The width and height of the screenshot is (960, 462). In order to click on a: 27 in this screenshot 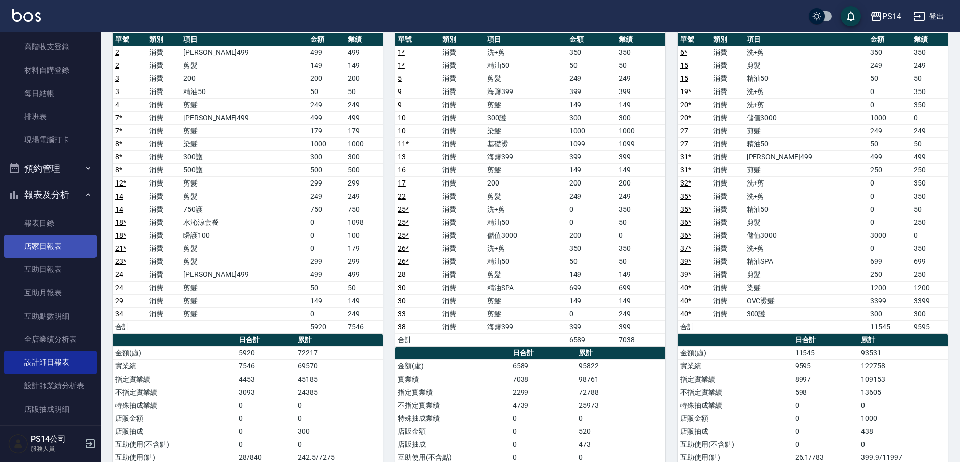, I will do `click(684, 144)`.